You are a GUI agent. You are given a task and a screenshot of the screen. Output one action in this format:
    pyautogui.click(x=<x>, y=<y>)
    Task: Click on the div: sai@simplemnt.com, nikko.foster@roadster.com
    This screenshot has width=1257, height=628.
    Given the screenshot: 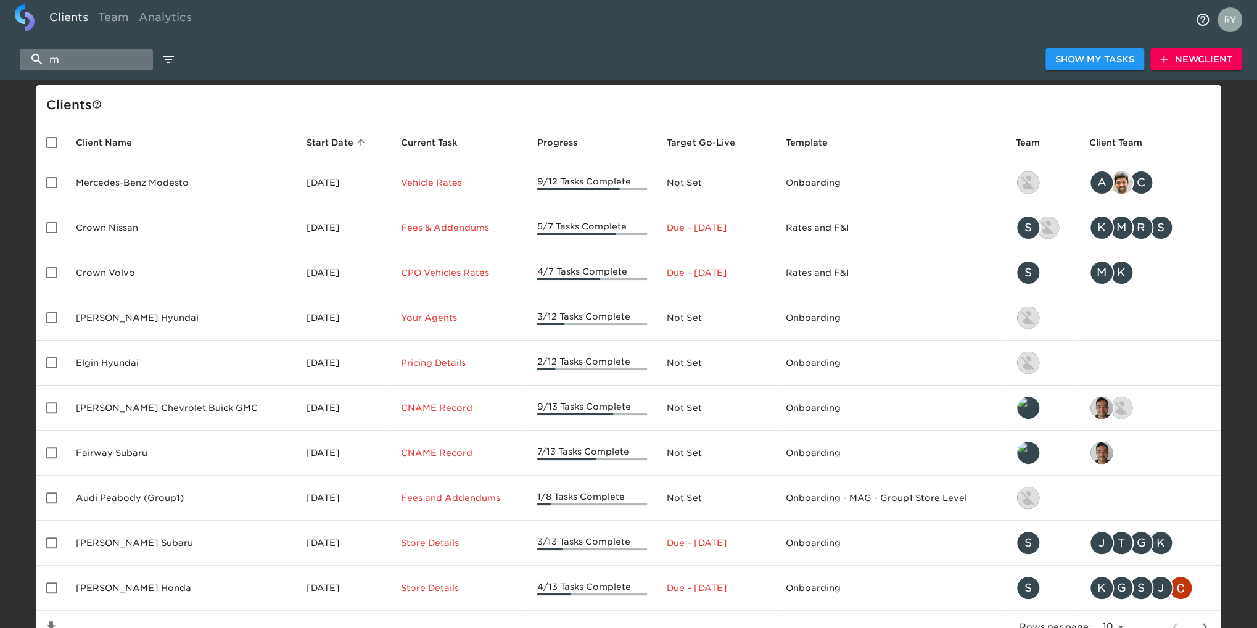 What is the action you would take?
    pyautogui.click(x=1150, y=408)
    